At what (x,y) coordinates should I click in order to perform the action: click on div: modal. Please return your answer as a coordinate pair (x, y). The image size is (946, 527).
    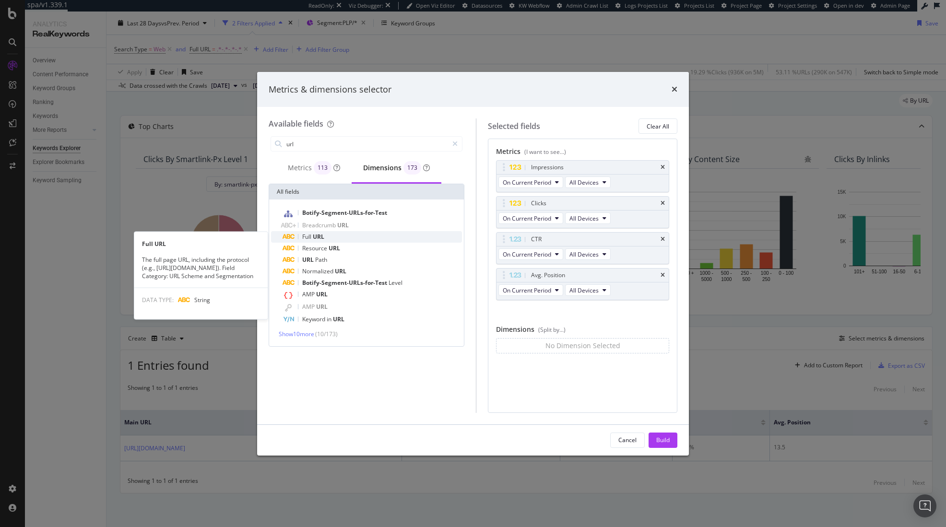
    Looking at the image, I should click on (473, 264).